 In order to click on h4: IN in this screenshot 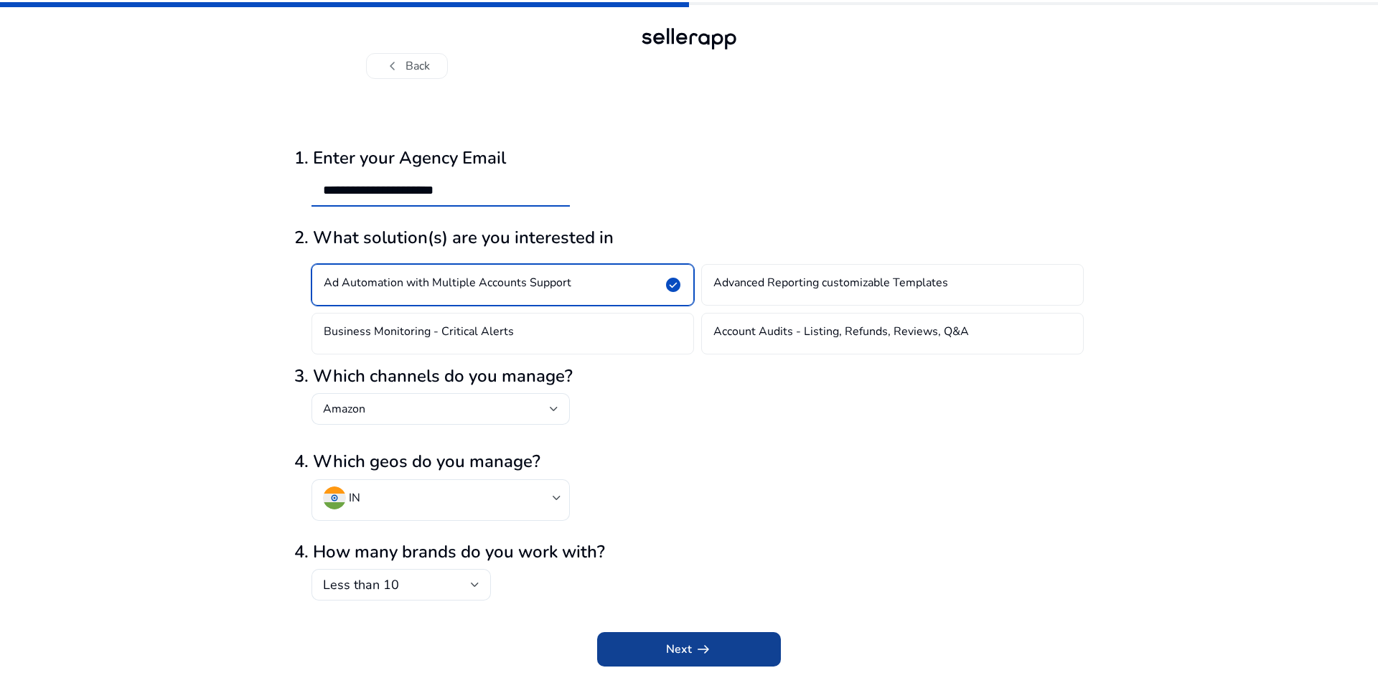, I will do `click(355, 498)`.